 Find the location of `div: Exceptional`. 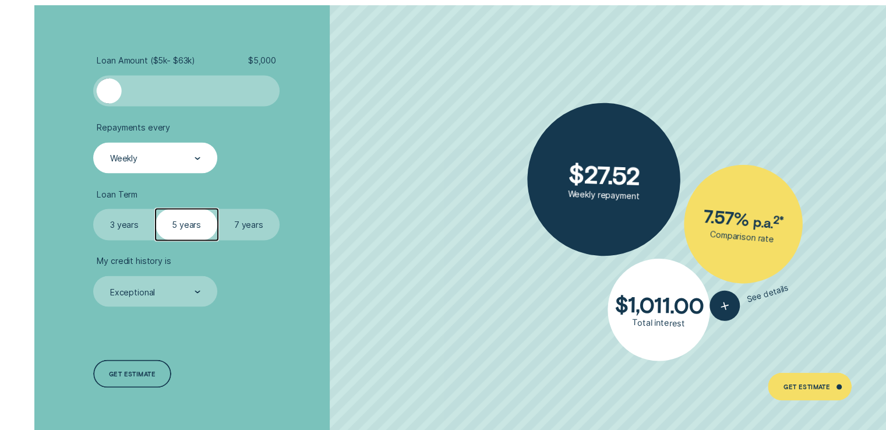

div: Exceptional is located at coordinates (132, 292).